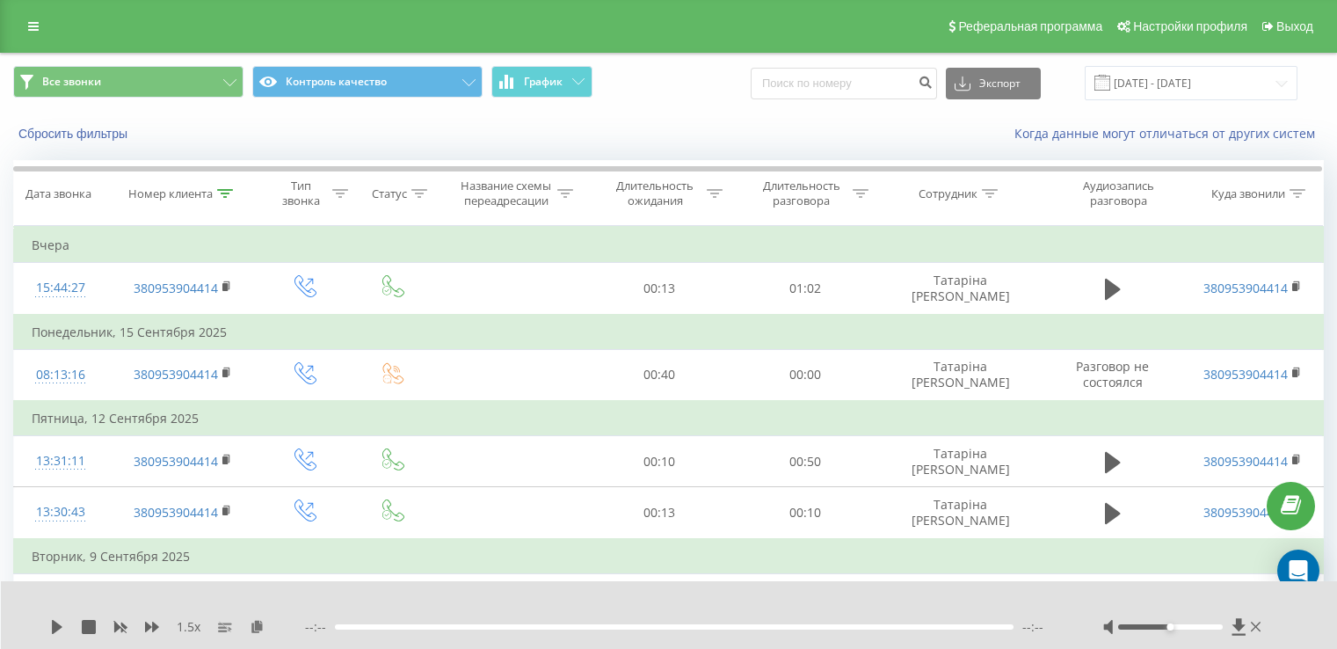 The image size is (1337, 649). I want to click on div: 08:13:16, so click(61, 375).